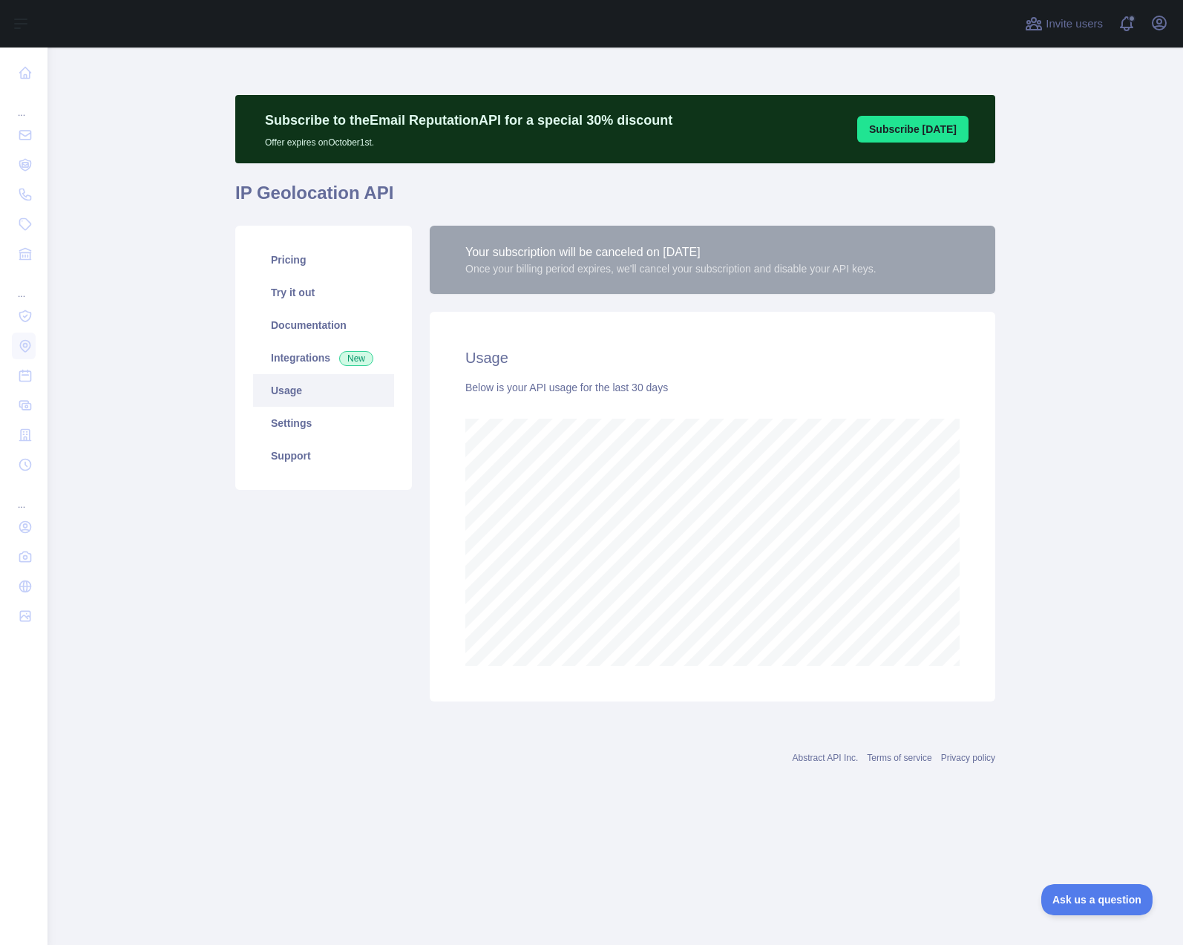  Describe the element at coordinates (324, 292) in the screenshot. I see `a: Try it out` at that location.